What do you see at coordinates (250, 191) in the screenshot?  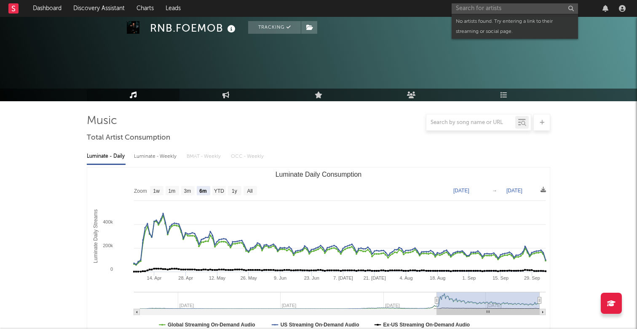 I see `text: All` at bounding box center [250, 191].